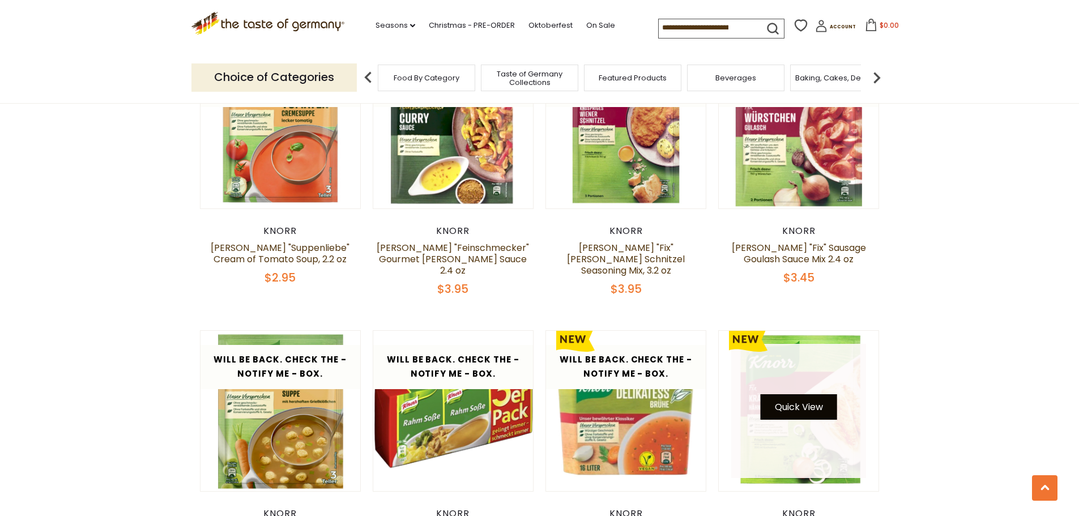 This screenshot has height=516, width=1079. I want to click on button: $0.00, so click(882, 27).